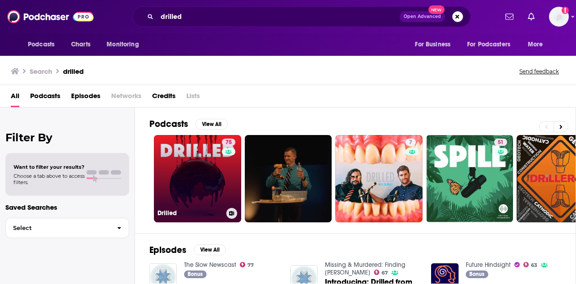  Describe the element at coordinates (15, 98) in the screenshot. I see `a: All` at that location.